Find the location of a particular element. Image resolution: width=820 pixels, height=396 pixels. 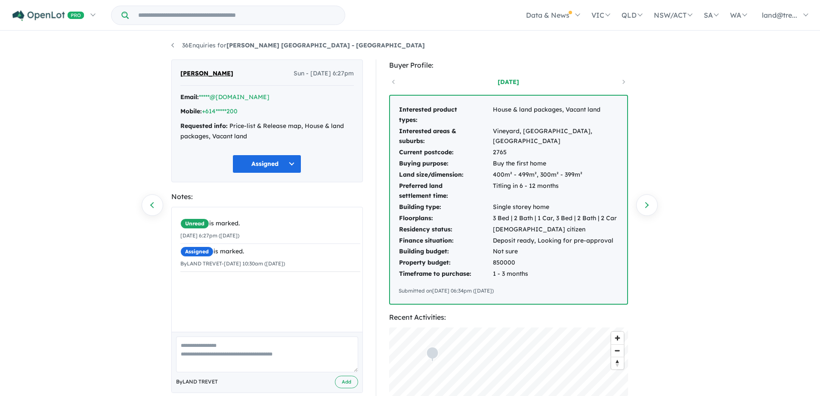

td: Building budget: is located at coordinates (446, 251).